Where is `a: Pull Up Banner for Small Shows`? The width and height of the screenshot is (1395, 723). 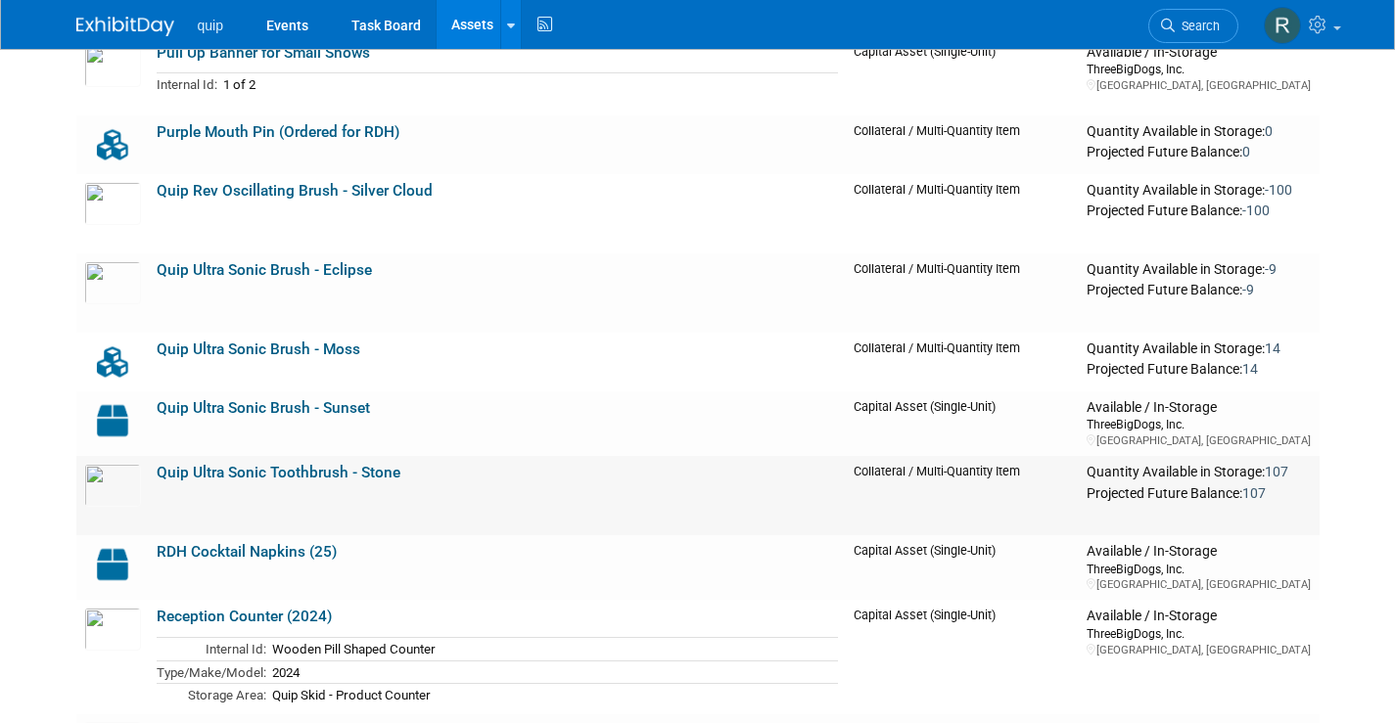 a: Pull Up Banner for Small Shows is located at coordinates (263, 53).